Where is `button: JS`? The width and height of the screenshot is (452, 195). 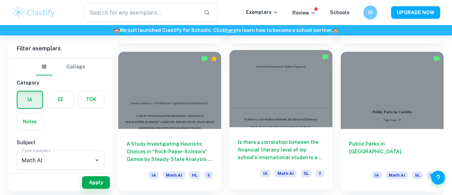
button: JS is located at coordinates (370, 13).